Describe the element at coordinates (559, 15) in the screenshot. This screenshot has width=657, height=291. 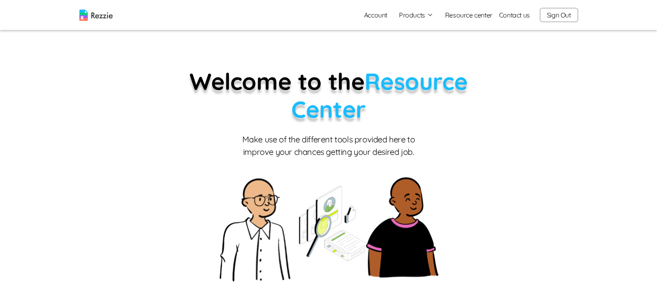
I see `button: Sign Out` at that location.